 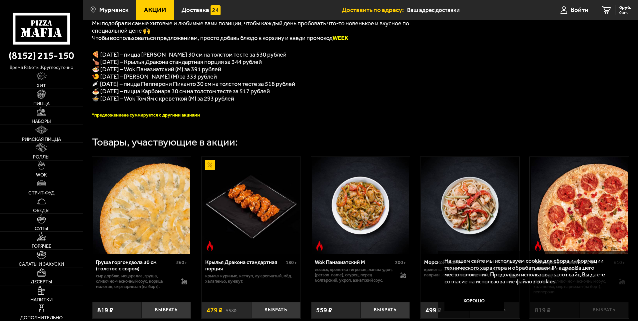 I want to click on span: Салаты и закуски, so click(x=41, y=264).